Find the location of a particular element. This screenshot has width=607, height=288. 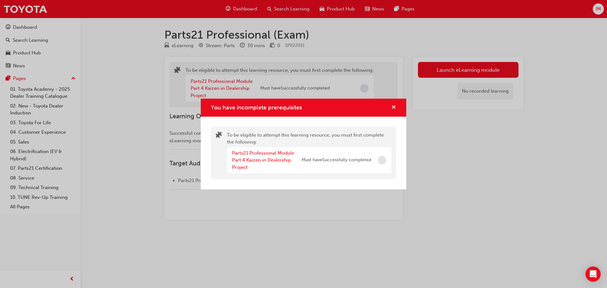

span: You have incomplete prerequisites is located at coordinates (256, 107).